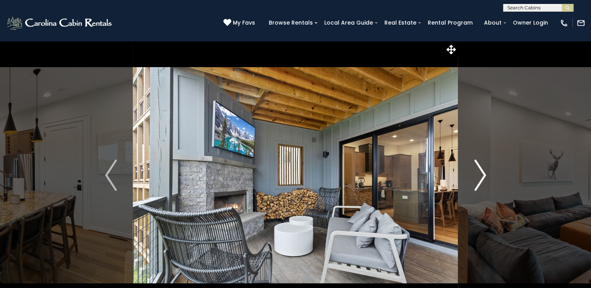 The height and width of the screenshot is (288, 591). What do you see at coordinates (290, 23) in the screenshot?
I see `a: Browse Rentals` at bounding box center [290, 23].